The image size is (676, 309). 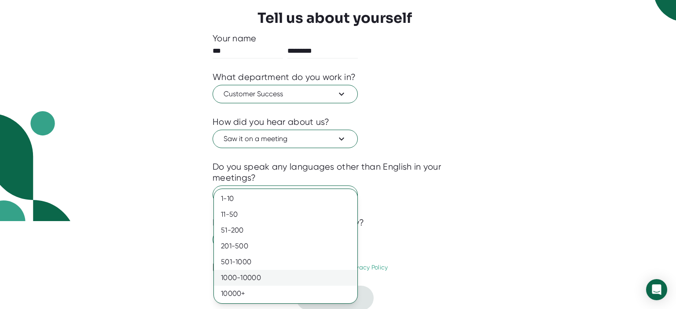 What do you see at coordinates (286, 231) in the screenshot?
I see `div: 51-200` at bounding box center [286, 231].